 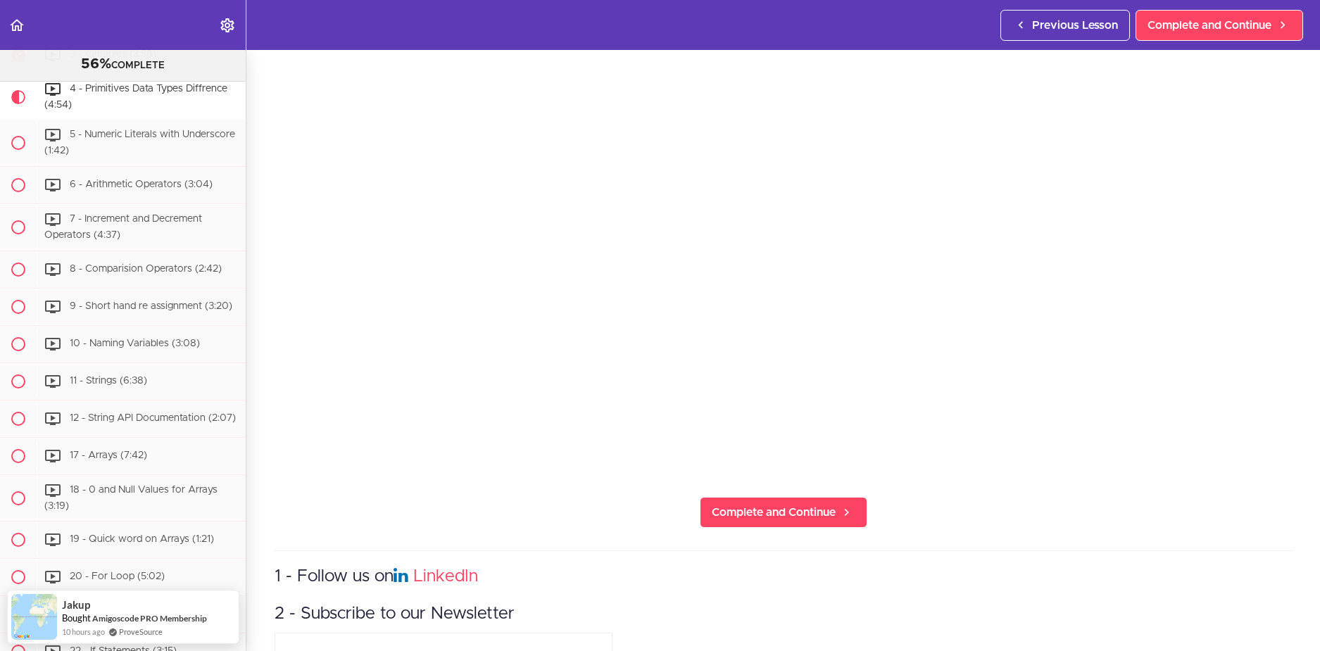 What do you see at coordinates (142, 540) in the screenshot?
I see `span: 19 - Quick word on Arrays (1:21)` at bounding box center [142, 540].